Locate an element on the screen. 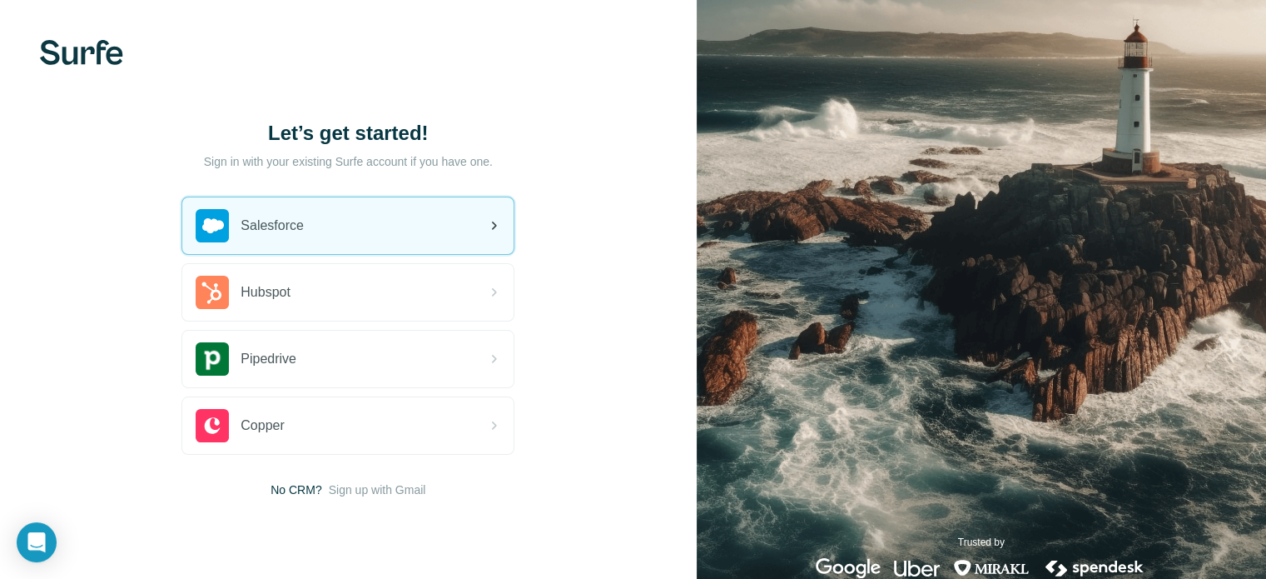  img: salesforce's logo is located at coordinates (212, 226).